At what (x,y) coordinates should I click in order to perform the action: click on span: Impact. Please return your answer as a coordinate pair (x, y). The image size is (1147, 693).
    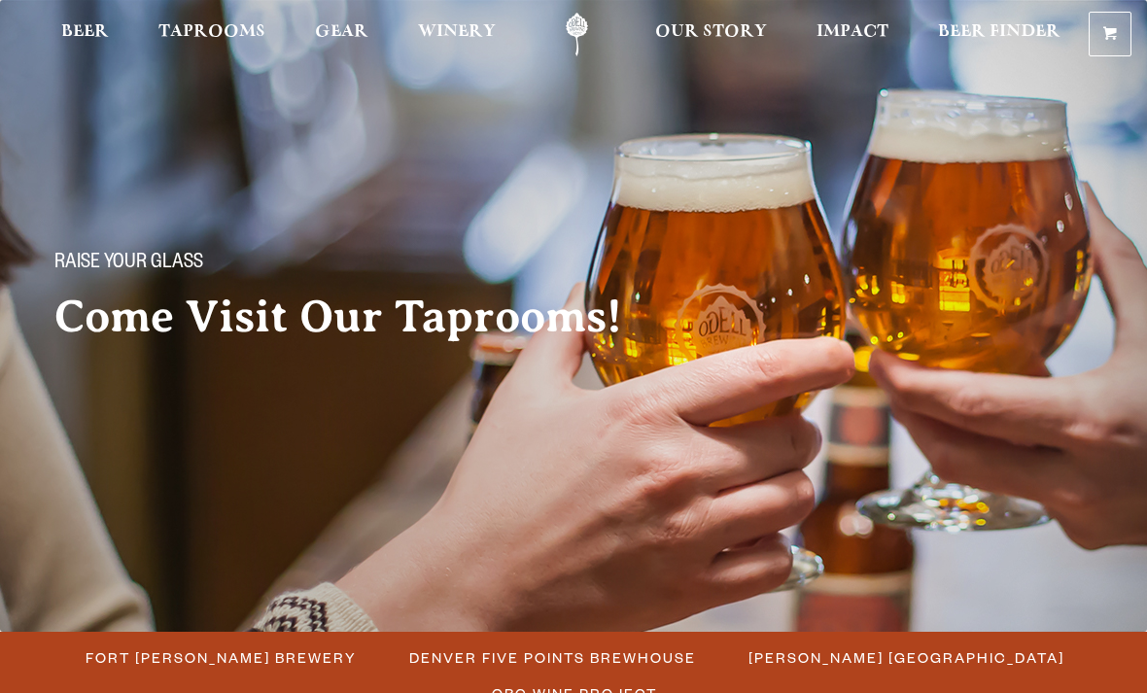
    Looking at the image, I should click on (853, 32).